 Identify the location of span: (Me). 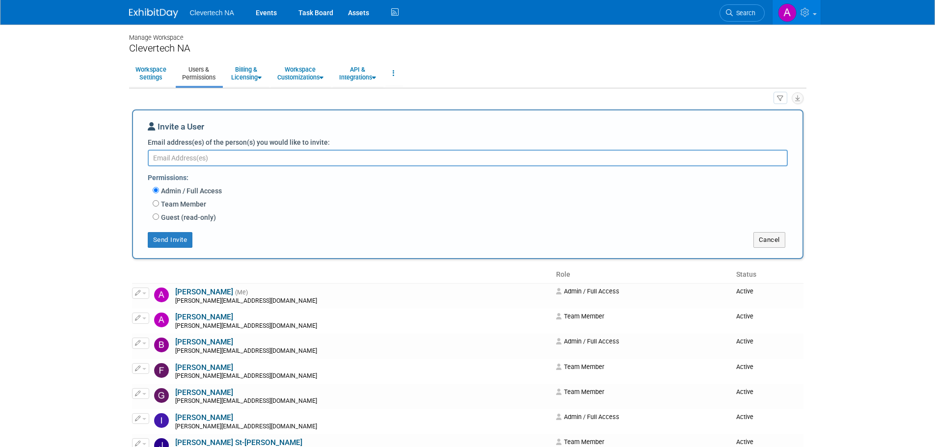
(241, 292).